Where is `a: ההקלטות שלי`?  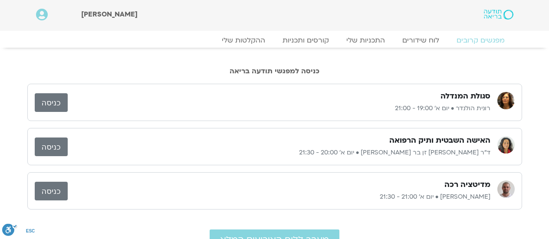 a: ההקלטות שלי is located at coordinates (243, 40).